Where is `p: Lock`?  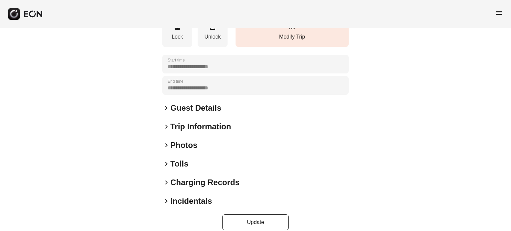 p: Lock is located at coordinates (177, 37).